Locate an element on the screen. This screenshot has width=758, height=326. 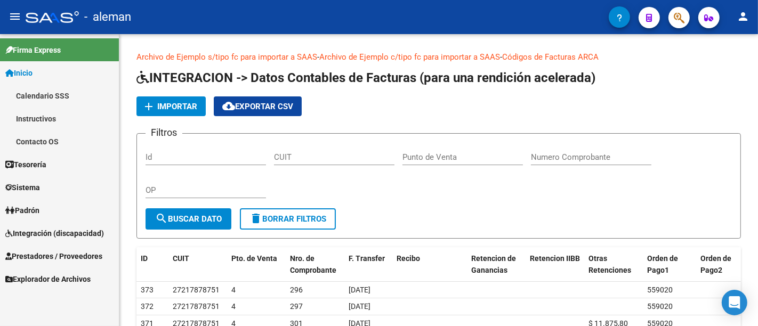
span: Prestadores / Proveedores is located at coordinates (54, 256).